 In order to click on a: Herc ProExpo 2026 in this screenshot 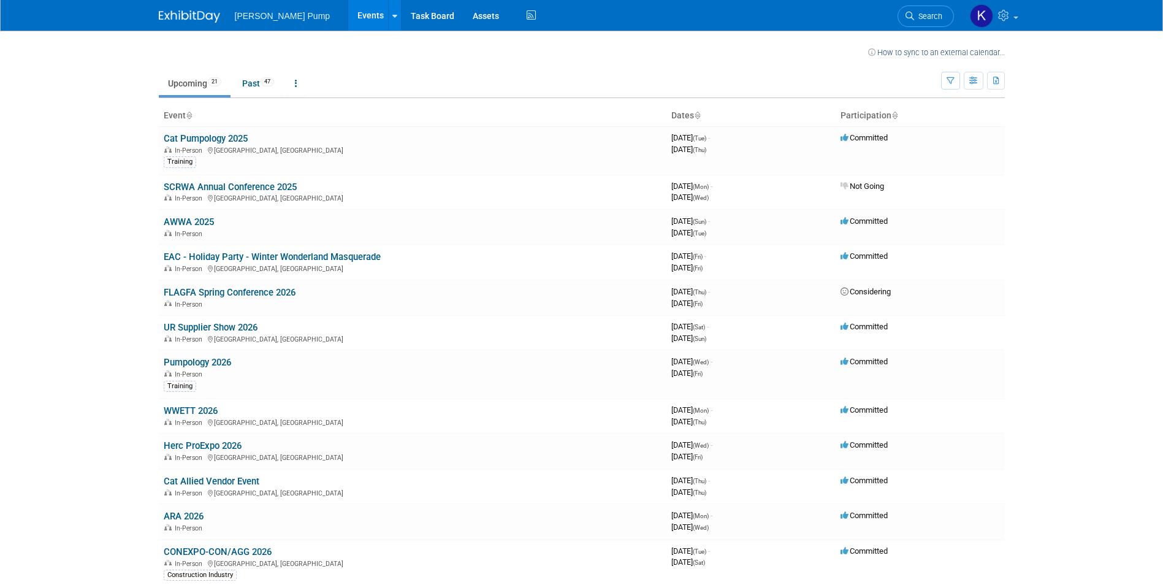, I will do `click(202, 446)`.